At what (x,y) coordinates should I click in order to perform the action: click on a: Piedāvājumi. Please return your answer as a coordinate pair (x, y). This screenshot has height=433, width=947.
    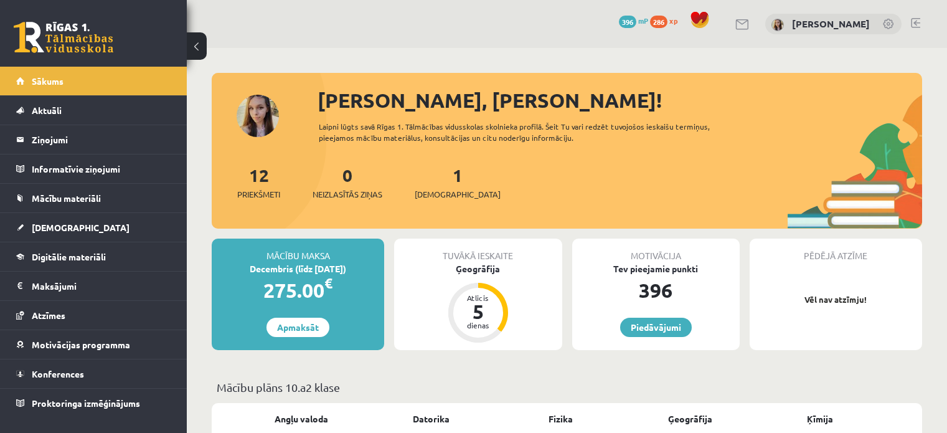
    Looking at the image, I should click on (656, 327).